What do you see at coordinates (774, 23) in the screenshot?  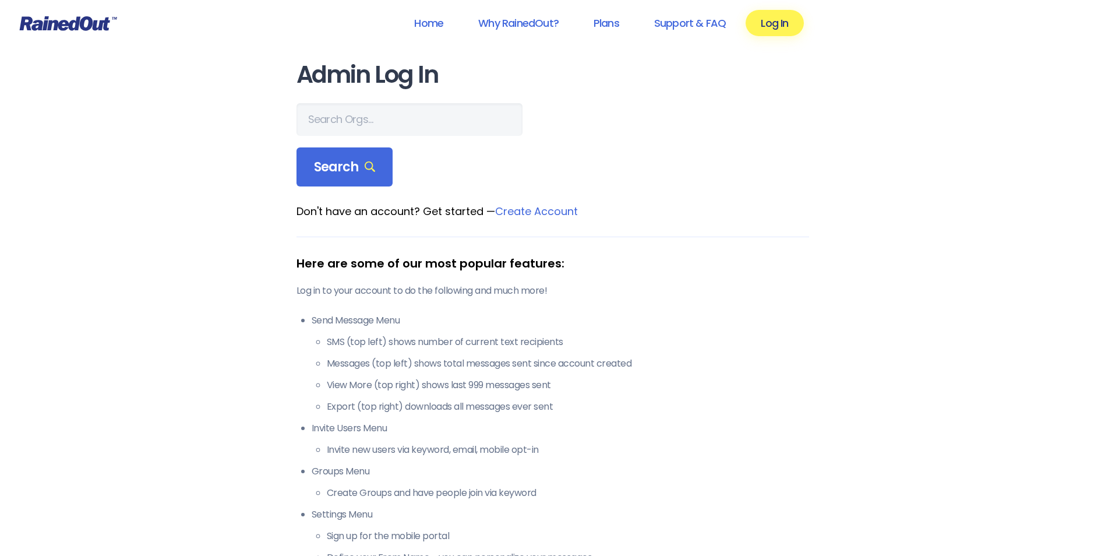 I see `a: Log In` at bounding box center [774, 23].